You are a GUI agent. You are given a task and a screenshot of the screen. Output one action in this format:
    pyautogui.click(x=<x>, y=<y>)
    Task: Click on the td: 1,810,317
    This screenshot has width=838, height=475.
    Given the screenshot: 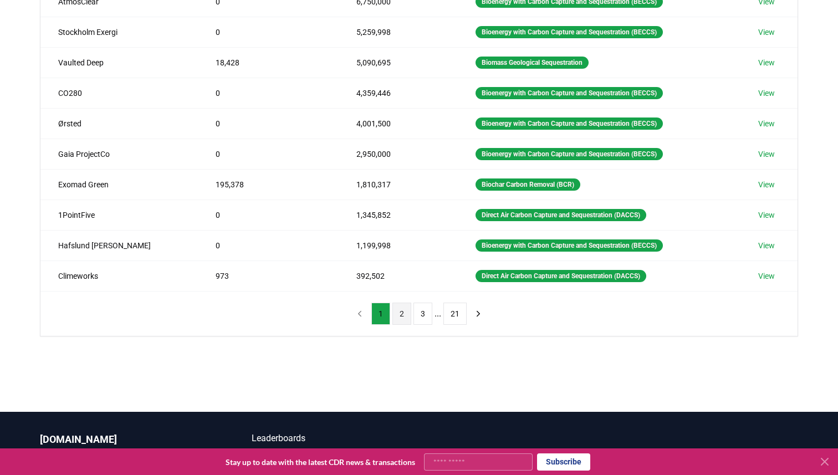 What is the action you would take?
    pyautogui.click(x=398, y=184)
    